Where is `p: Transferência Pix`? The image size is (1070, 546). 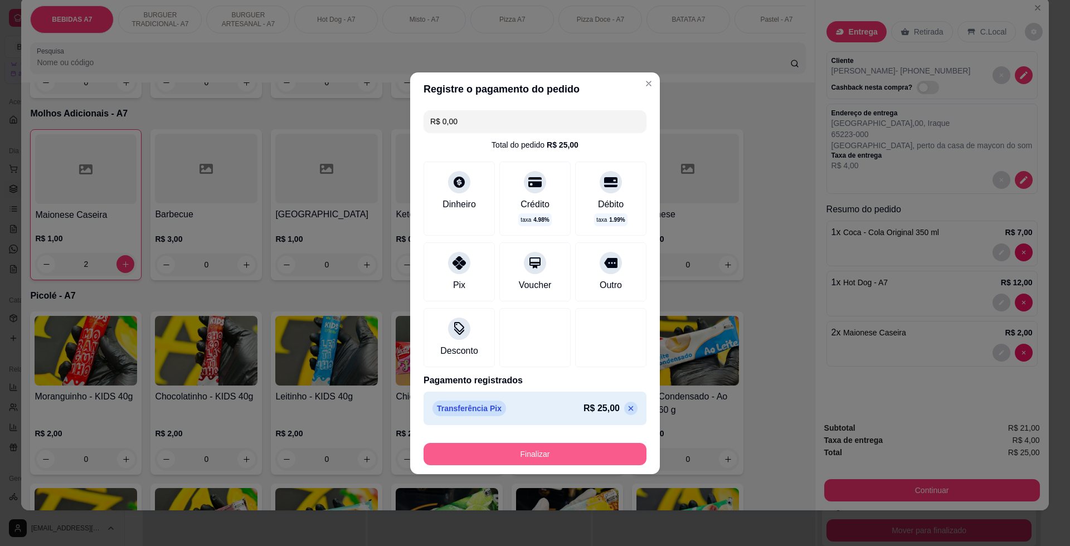 p: Transferência Pix is located at coordinates (469, 409).